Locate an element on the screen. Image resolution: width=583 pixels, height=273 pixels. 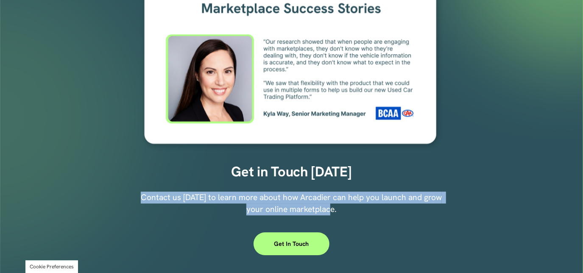
button: Cookie Preferences is located at coordinates (52, 267).